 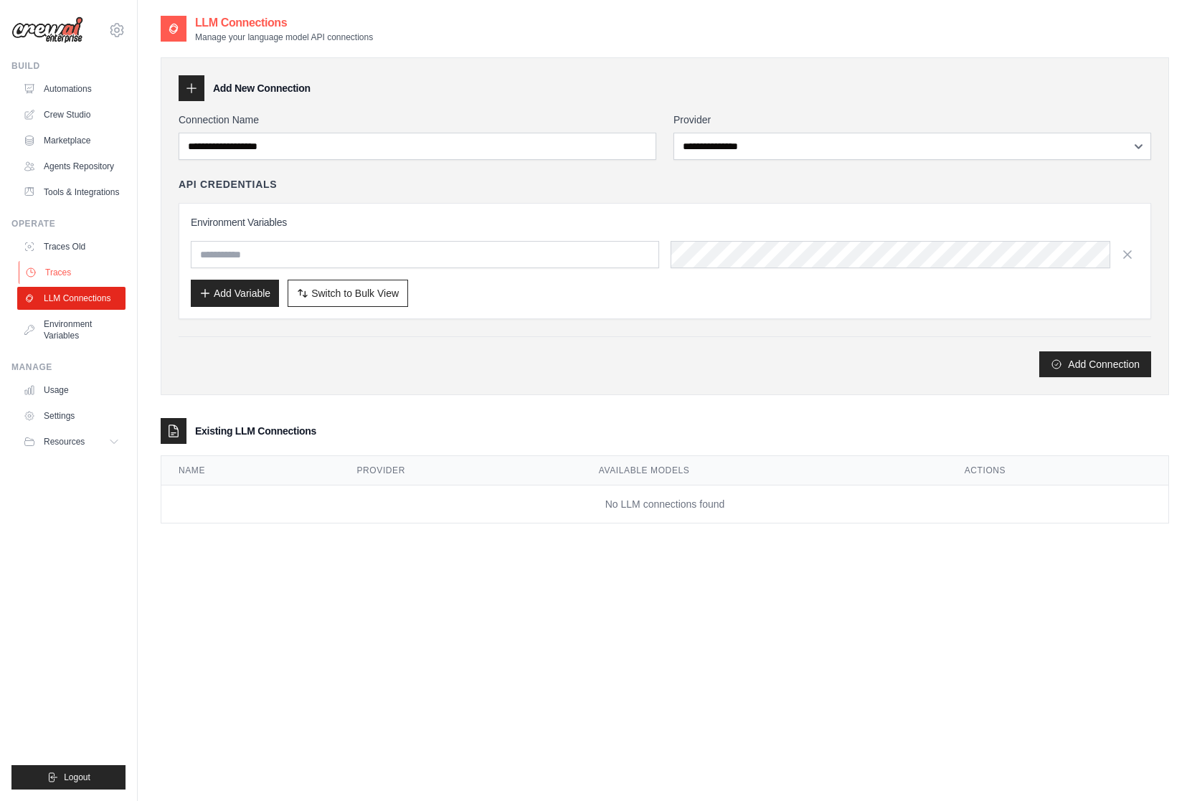 I want to click on a: Traces, so click(x=72, y=272).